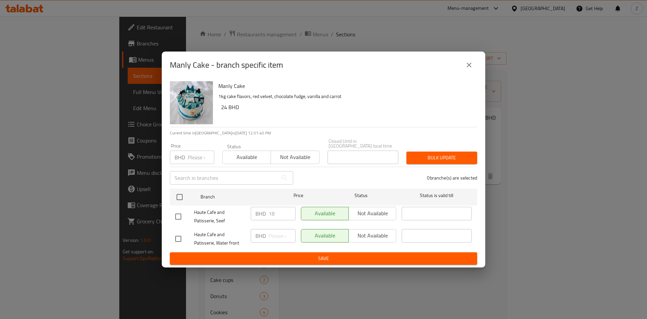  Describe the element at coordinates (220, 239) in the screenshot. I see `span: Haute Cafe and Patisserie, Water front` at that location.